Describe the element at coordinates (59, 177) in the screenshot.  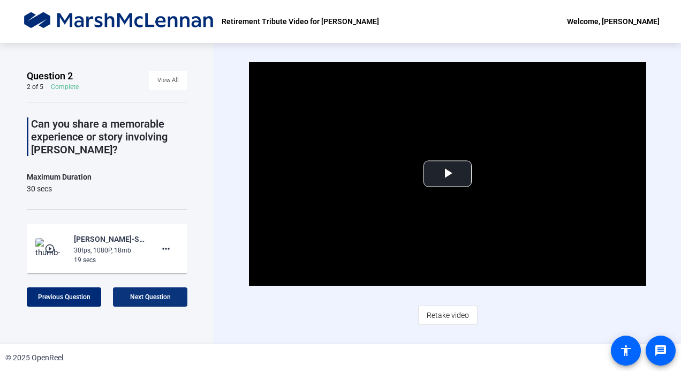
I see `div: Maximum Duration` at that location.